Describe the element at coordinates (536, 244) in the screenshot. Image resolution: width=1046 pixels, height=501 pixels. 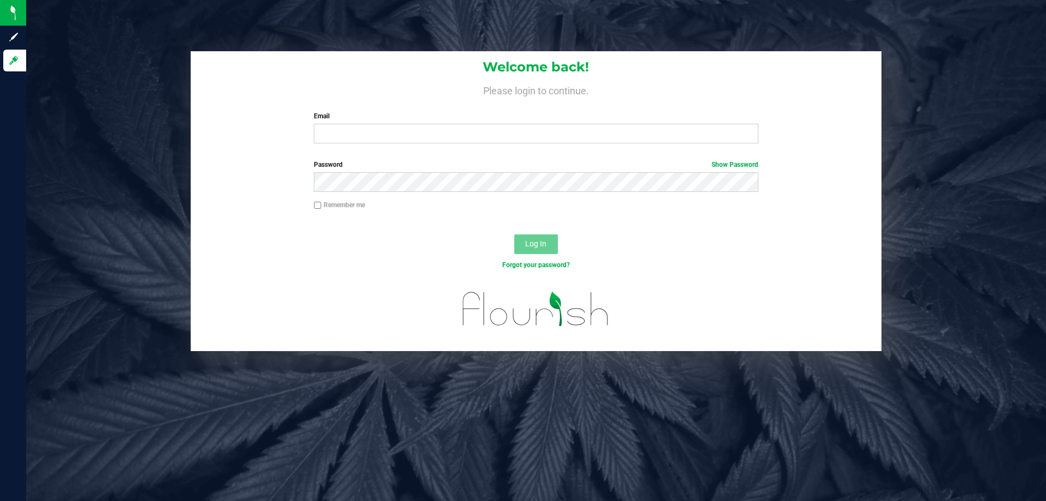
I see `span: Log In` at that location.